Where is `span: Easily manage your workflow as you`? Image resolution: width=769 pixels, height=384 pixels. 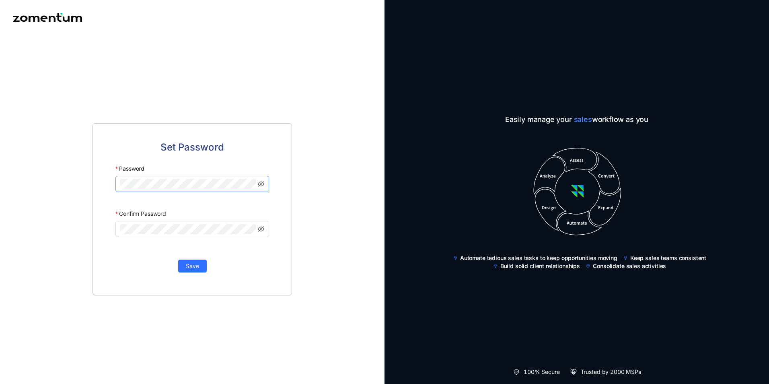 span: Easily manage your workflow as you is located at coordinates (577, 119).